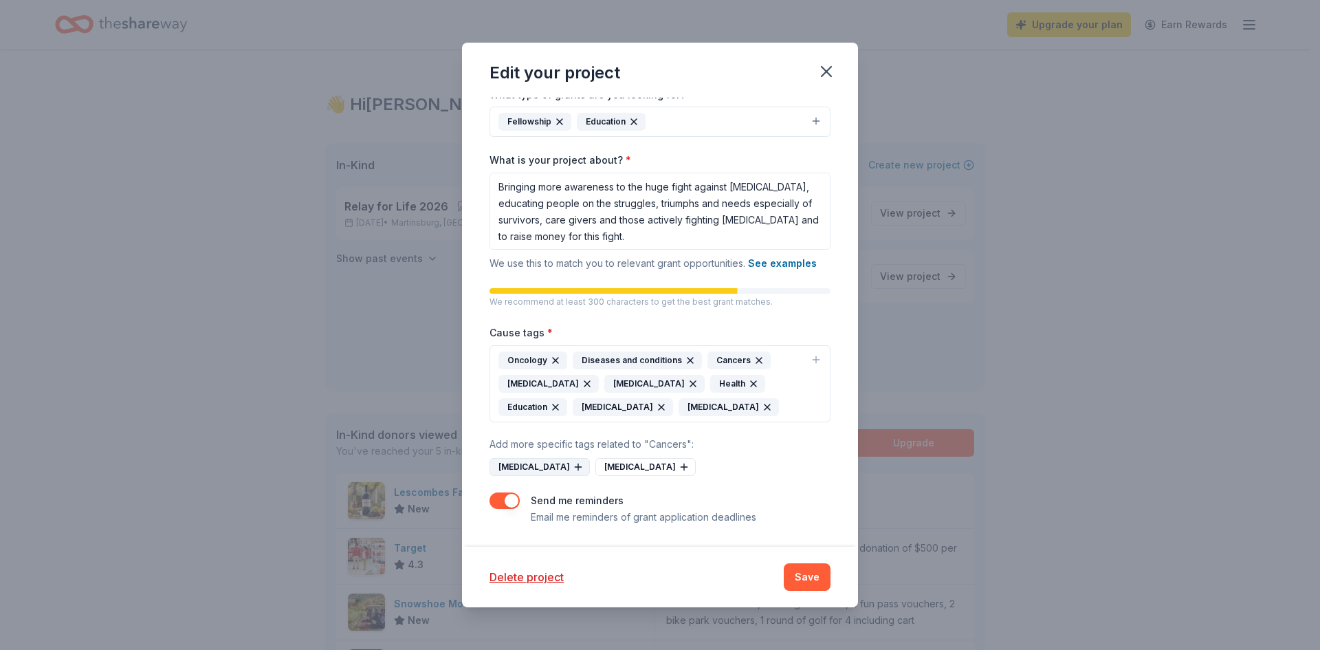 The image size is (1320, 650). Describe the element at coordinates (660, 444) in the screenshot. I see `div: Add more specific tags related to "Cancers" :` at that location.